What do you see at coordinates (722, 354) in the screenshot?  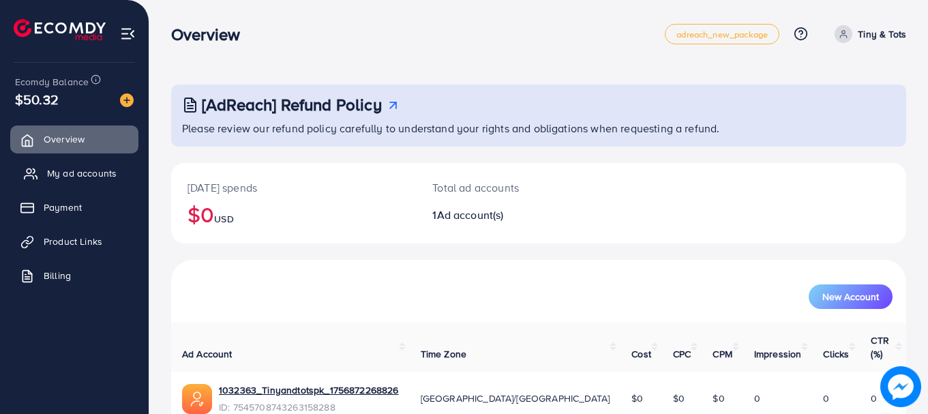 I see `span: CPM` at bounding box center [722, 354].